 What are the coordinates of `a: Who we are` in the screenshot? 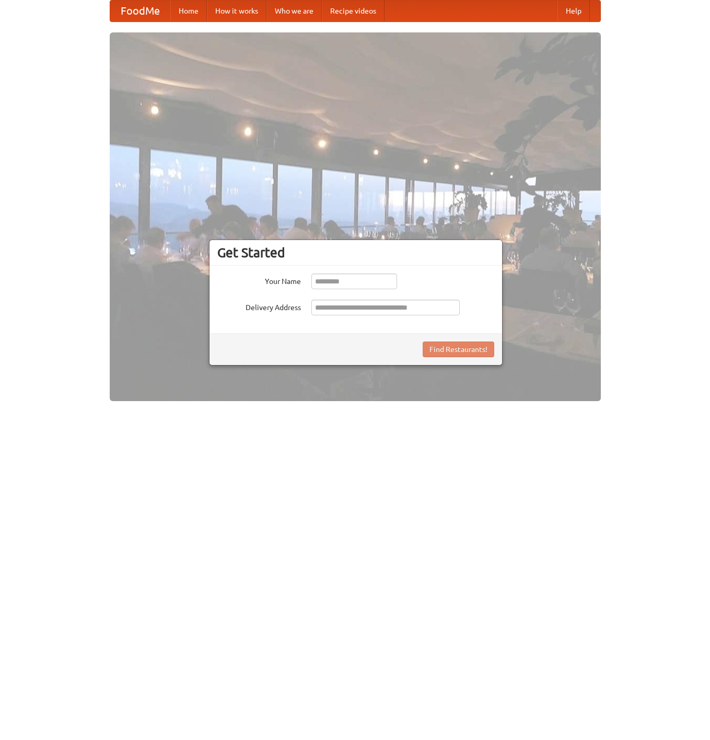 It's located at (294, 11).